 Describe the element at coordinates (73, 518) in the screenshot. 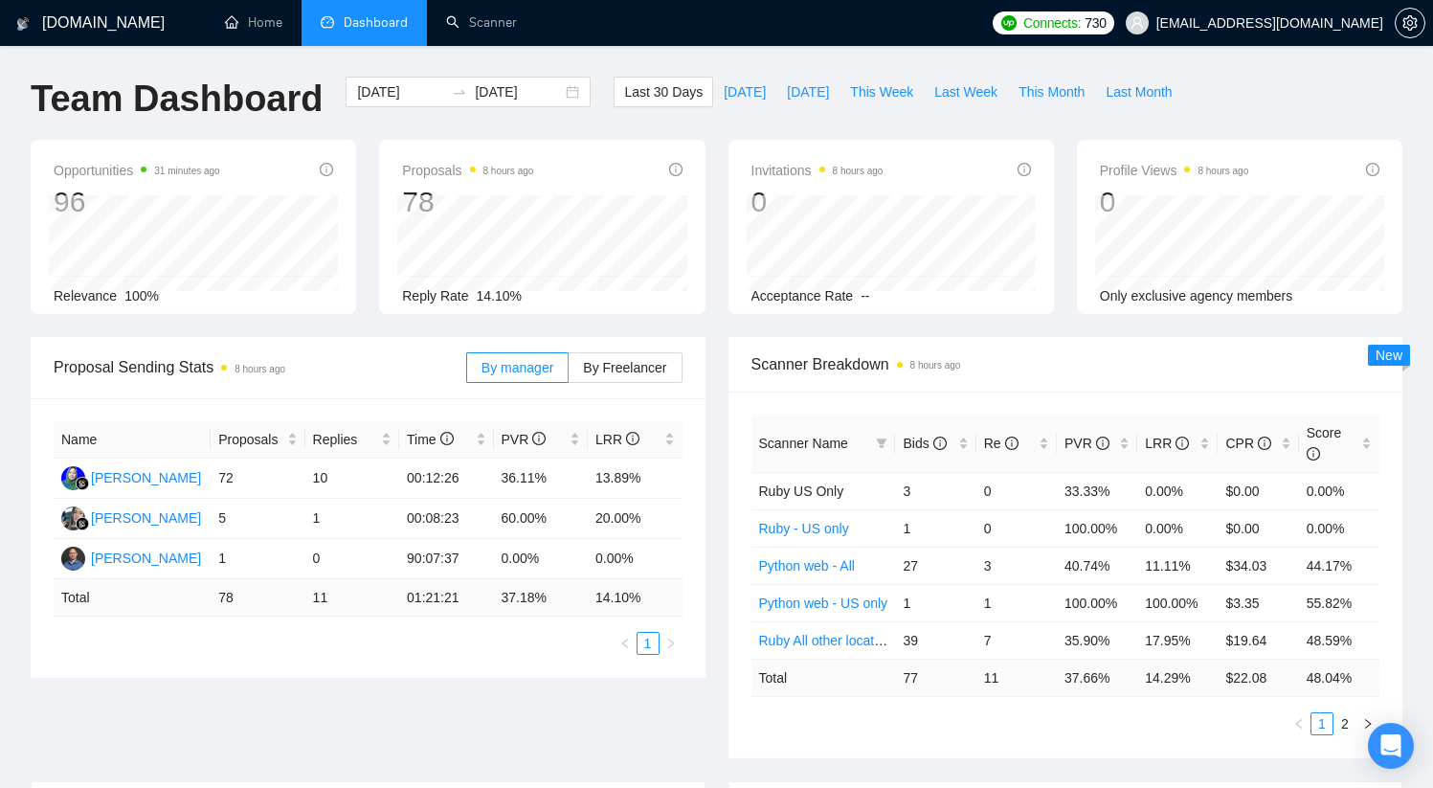

I see `img: MC` at that location.